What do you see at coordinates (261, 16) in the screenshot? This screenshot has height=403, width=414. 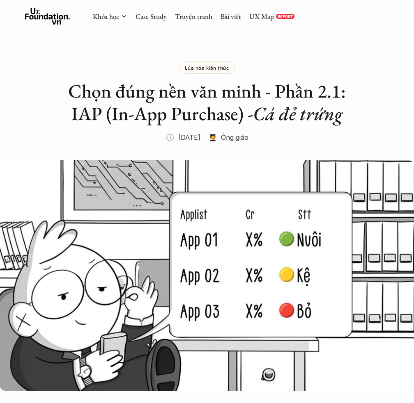 I see `a: UX Map` at bounding box center [261, 16].